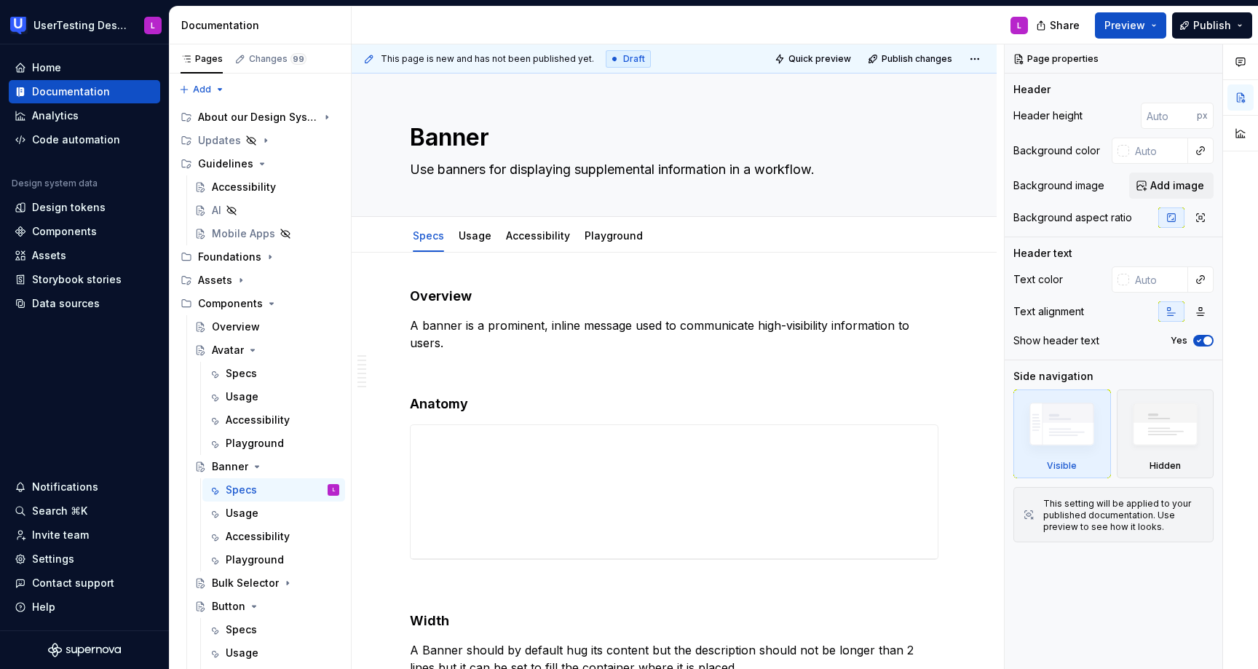 This screenshot has width=1258, height=669. Describe the element at coordinates (266, 327) in the screenshot. I see `a: Overview` at that location.